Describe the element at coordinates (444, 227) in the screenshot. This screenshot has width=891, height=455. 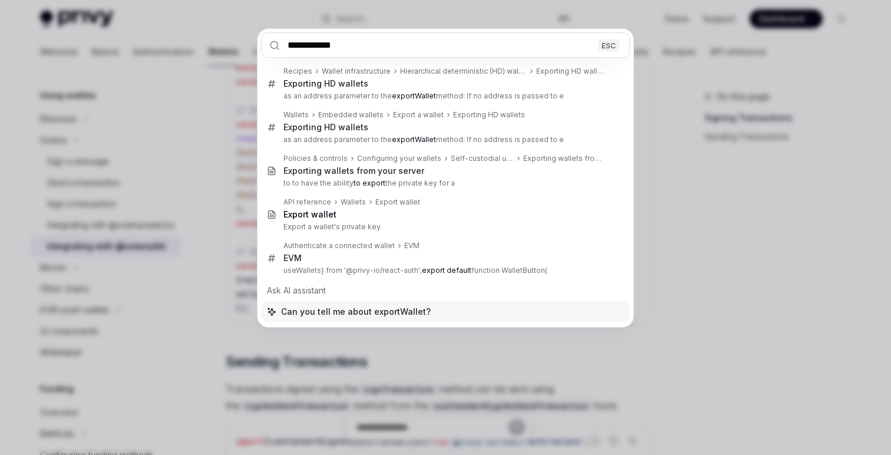
I see `p: Export a wallet's private key.` at that location.